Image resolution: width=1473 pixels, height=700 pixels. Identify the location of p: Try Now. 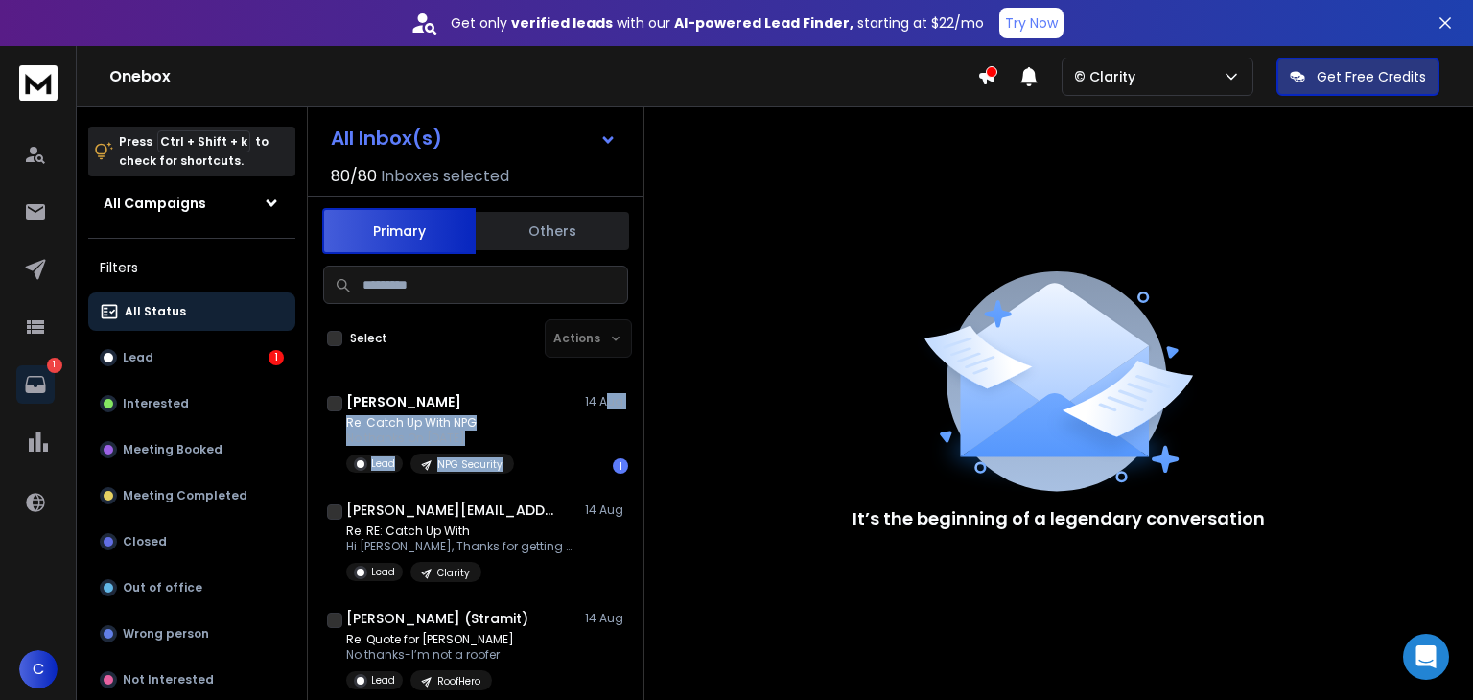
(1031, 23).